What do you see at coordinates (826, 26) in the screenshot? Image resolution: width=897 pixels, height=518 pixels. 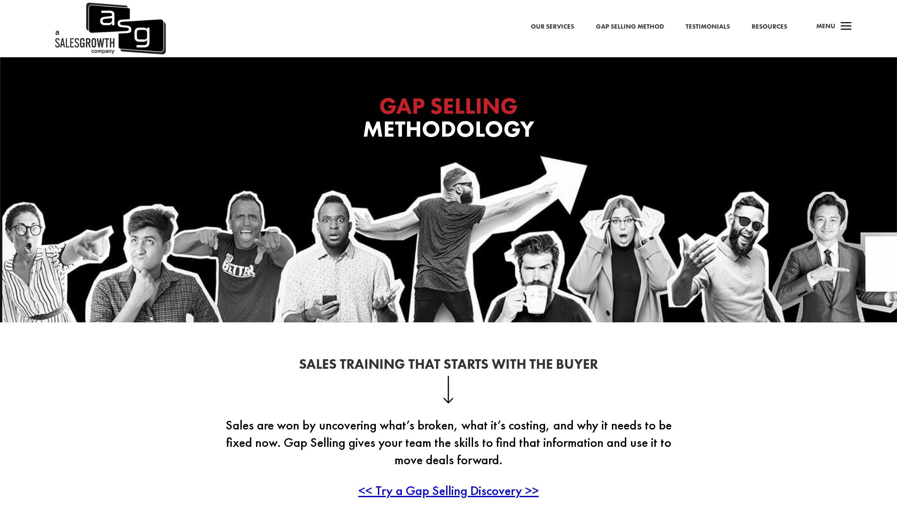 I see `span: Menu` at bounding box center [826, 26].